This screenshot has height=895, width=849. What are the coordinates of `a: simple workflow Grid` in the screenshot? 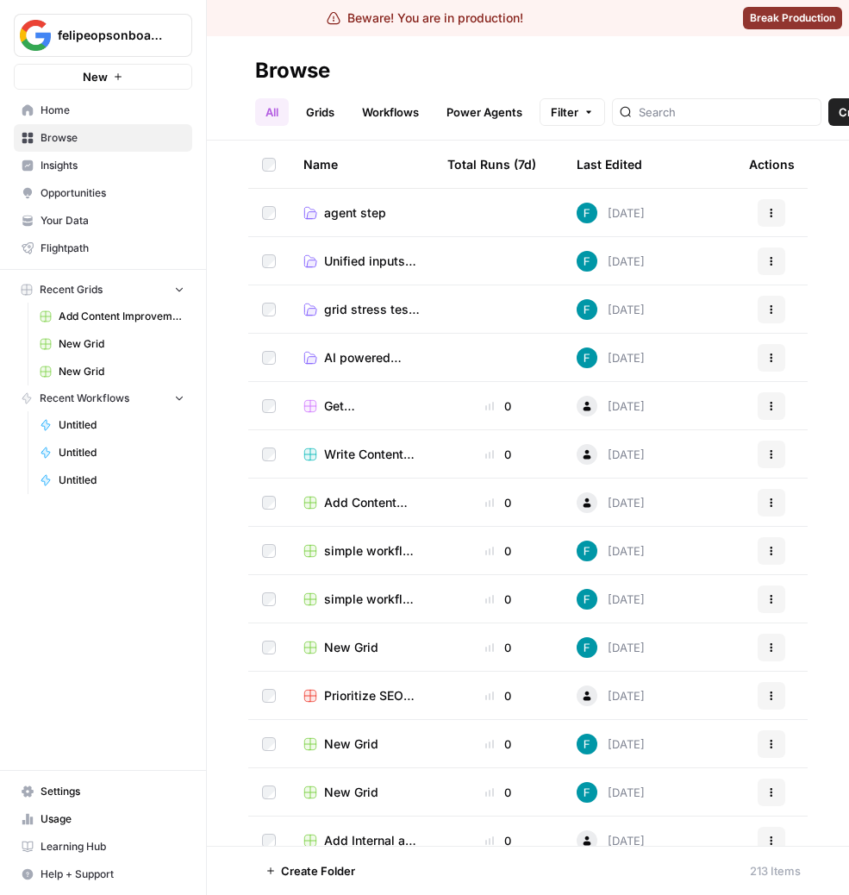 It's located at (361, 551).